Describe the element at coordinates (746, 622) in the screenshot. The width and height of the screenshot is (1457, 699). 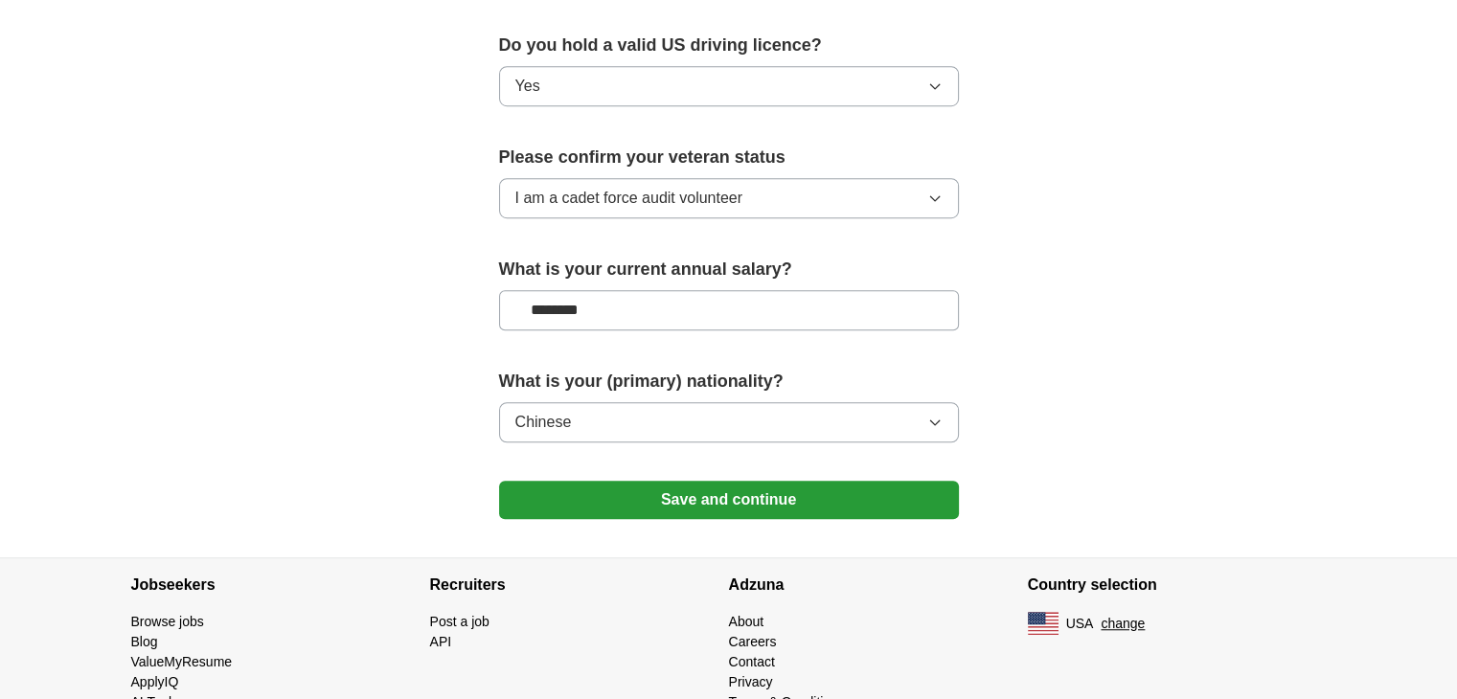
I see `a: About` at that location.